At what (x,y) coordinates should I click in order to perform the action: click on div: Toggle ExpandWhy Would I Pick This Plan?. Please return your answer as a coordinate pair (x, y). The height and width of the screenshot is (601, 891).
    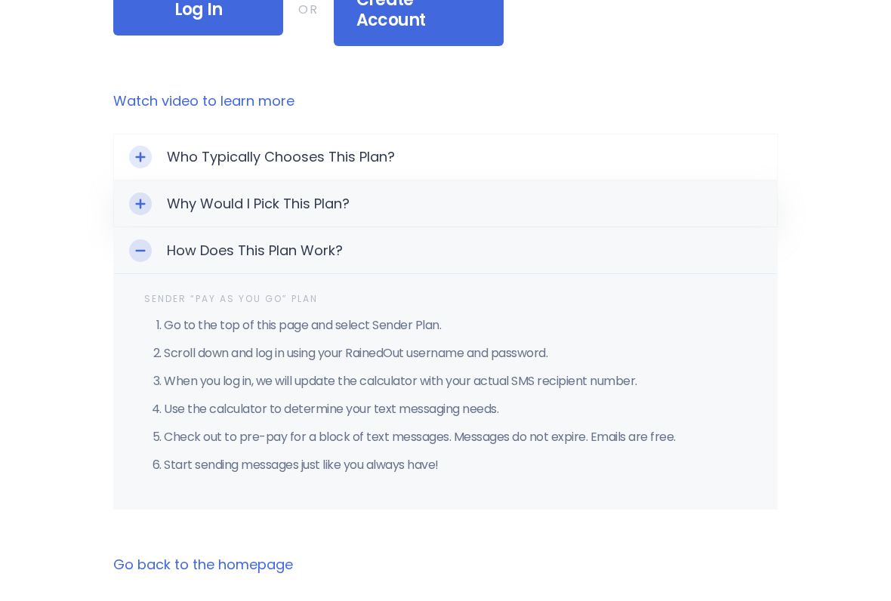
    Looking at the image, I should click on (446, 204).